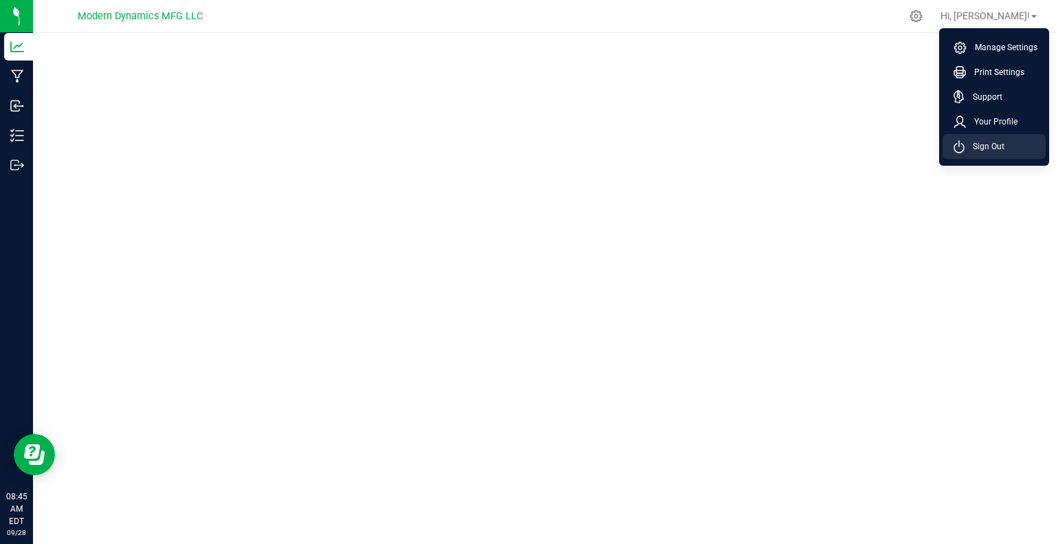 This screenshot has height=544, width=1056. Describe the element at coordinates (916, 16) in the screenshot. I see `div: Manage settings` at that location.